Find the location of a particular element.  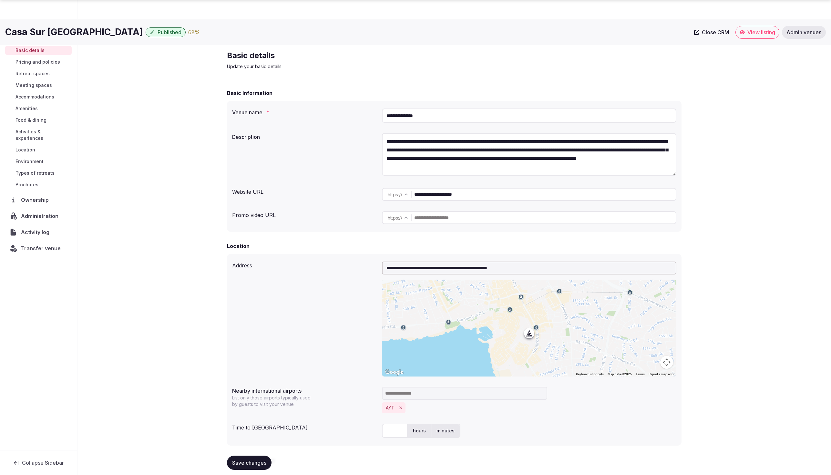

span: Amenities is located at coordinates (26, 108).